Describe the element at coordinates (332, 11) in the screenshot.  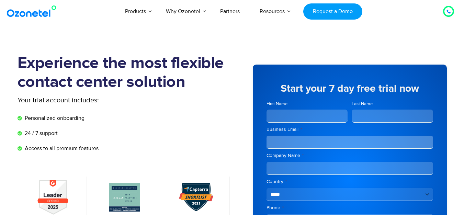
I see `a: Request a Demo` at that location.